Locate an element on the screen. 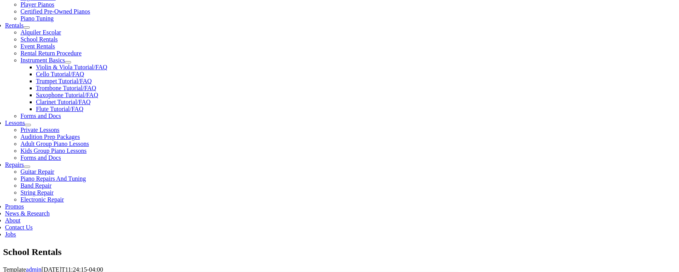 This screenshot has width=679, height=272. span: Instrument Basics is located at coordinates (43, 60).